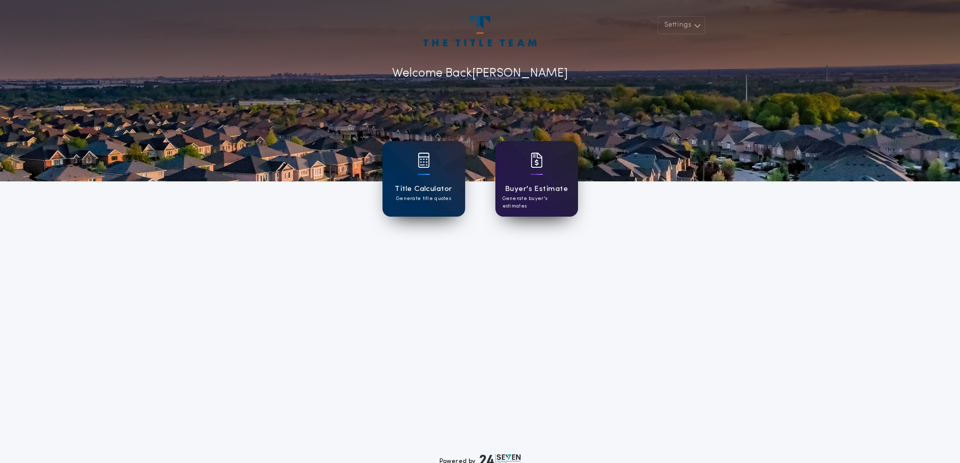 Image resolution: width=960 pixels, height=463 pixels. What do you see at coordinates (536, 189) in the screenshot?
I see `h1: Buyer's Estimate` at bounding box center [536, 189].